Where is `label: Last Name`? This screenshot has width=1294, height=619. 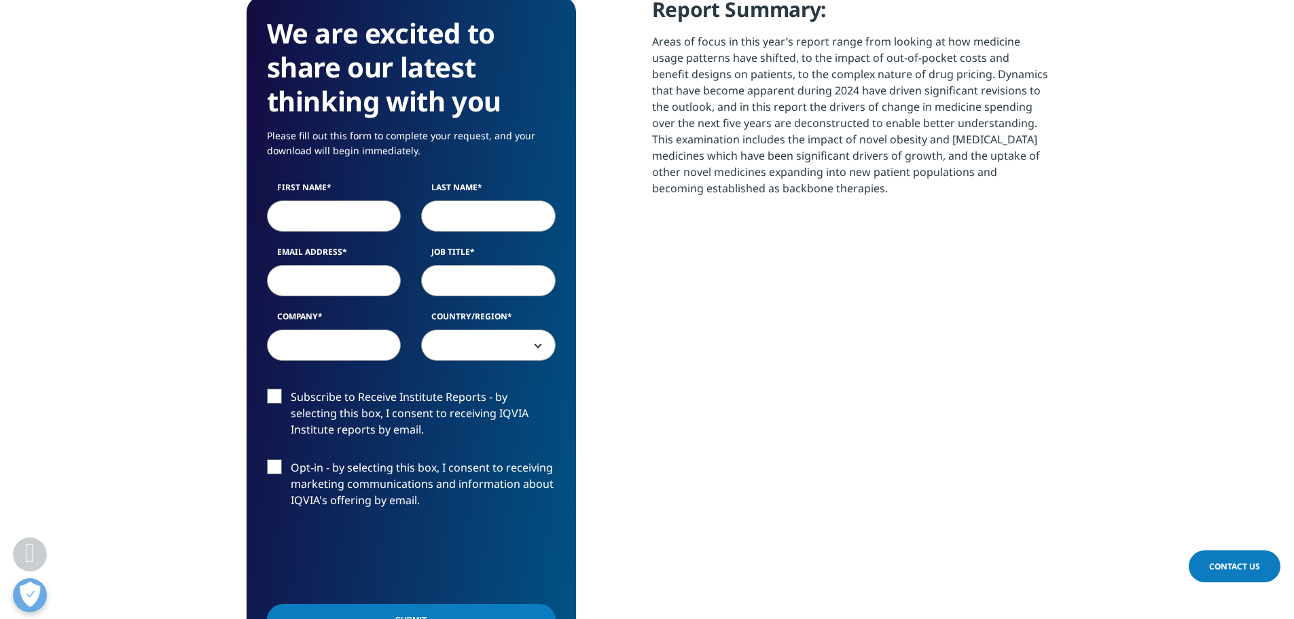 label: Last Name is located at coordinates (488, 191).